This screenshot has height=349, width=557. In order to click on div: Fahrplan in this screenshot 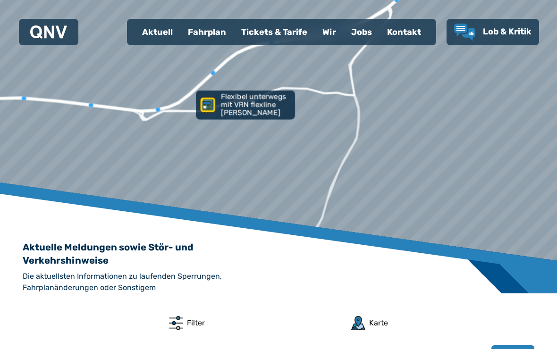, I will do `click(207, 32)`.